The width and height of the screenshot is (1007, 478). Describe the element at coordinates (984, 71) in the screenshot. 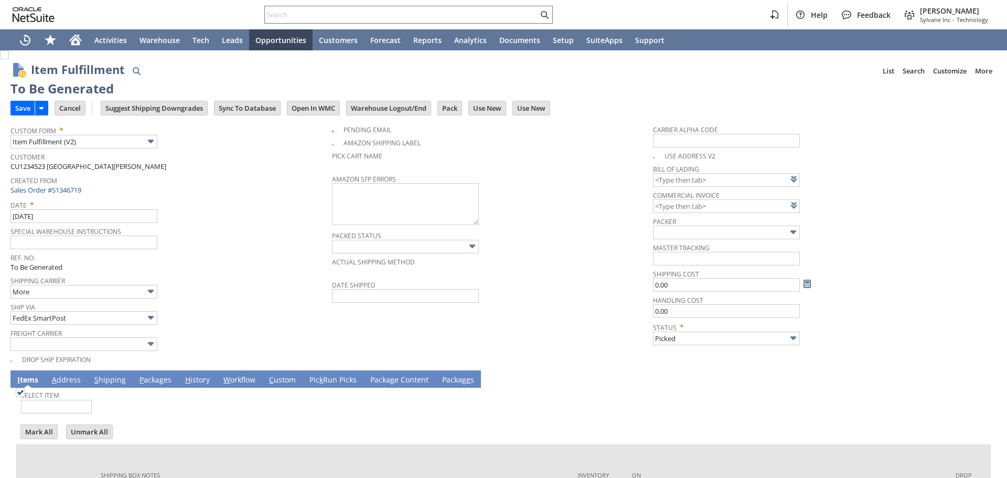

I see `a: More` at that location.